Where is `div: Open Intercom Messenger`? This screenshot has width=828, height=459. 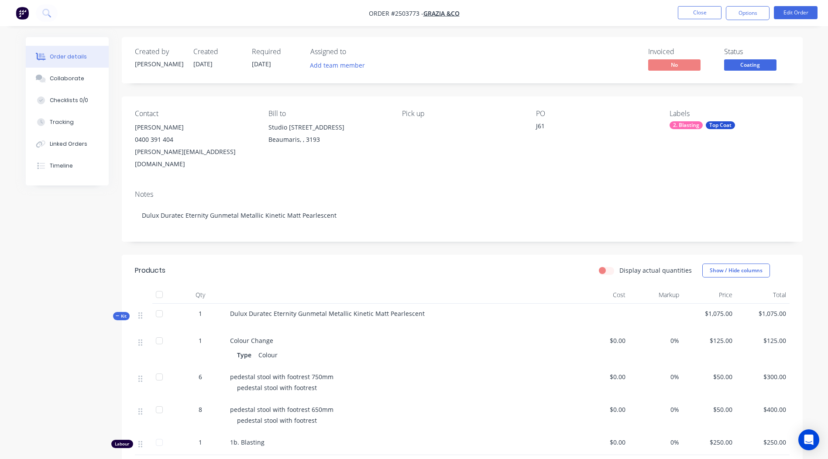 div: Open Intercom Messenger is located at coordinates (809, 440).